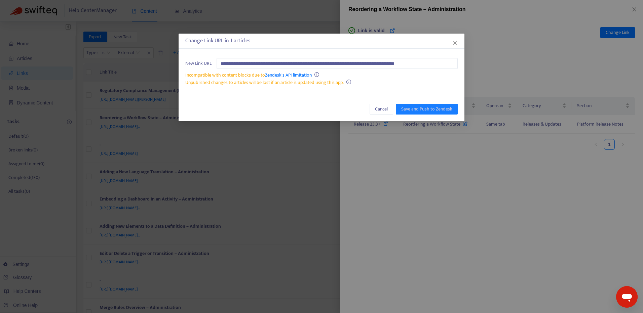  I want to click on span: Unpublished changes to articles will be lost if an article is updated using this app., so click(264, 82).